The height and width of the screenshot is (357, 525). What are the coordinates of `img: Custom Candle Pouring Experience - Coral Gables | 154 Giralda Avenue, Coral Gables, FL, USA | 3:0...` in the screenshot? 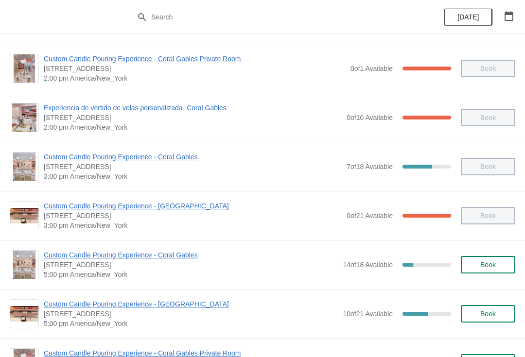 It's located at (24, 167).